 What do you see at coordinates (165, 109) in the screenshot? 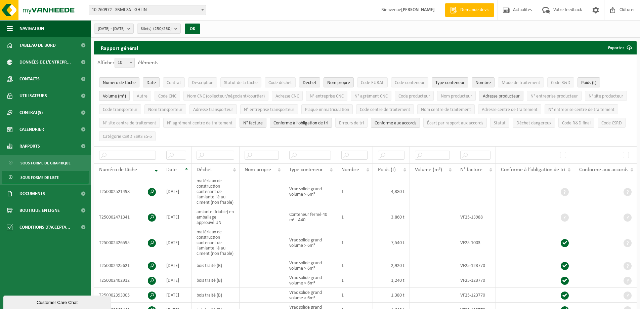
I see `span: Nom transporteur` at bounding box center [165, 109].